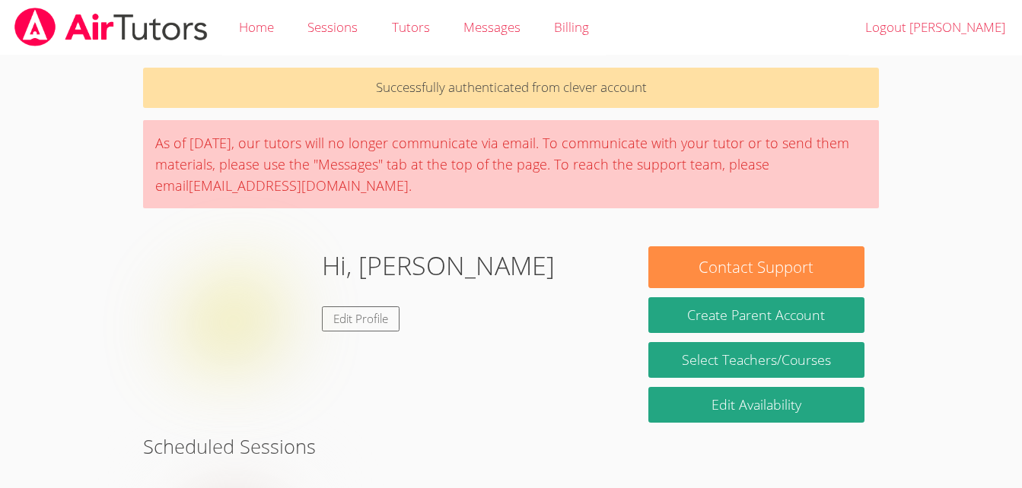 This screenshot has height=488, width=1022. Describe the element at coordinates (756, 315) in the screenshot. I see `button: Create Parent Account` at that location.